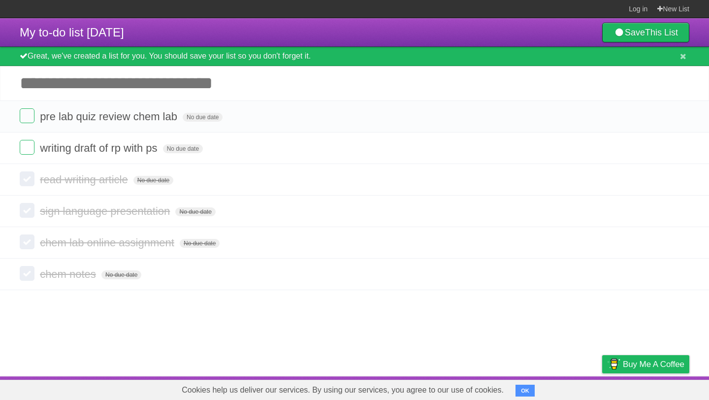  Describe the element at coordinates (108, 242) in the screenshot. I see `span: chem lab online assignment` at that location.